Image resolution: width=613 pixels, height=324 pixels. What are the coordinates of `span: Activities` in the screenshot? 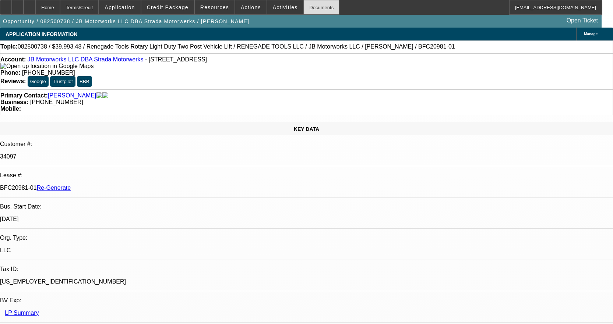 It's located at (285, 7).